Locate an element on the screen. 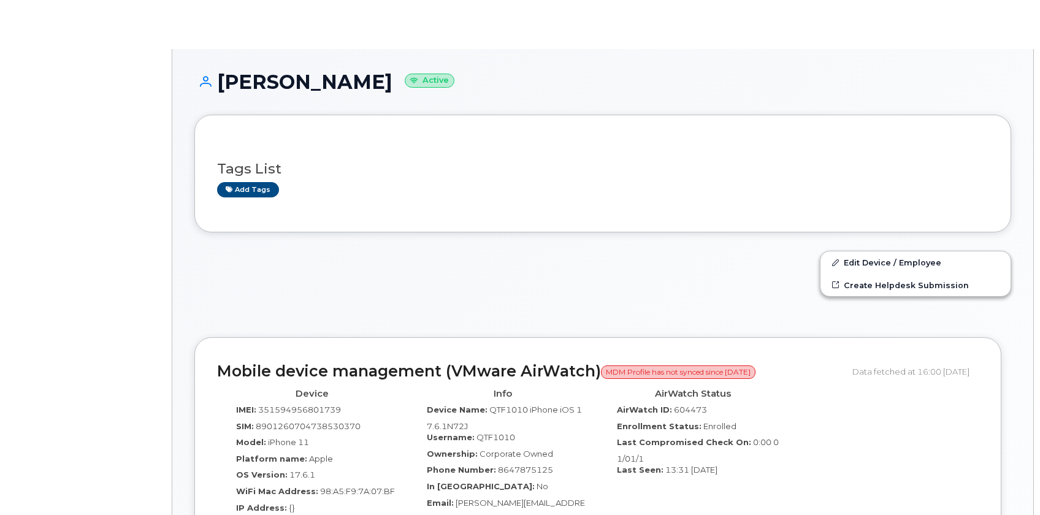  span: 8901260704738530370 is located at coordinates (308, 426).